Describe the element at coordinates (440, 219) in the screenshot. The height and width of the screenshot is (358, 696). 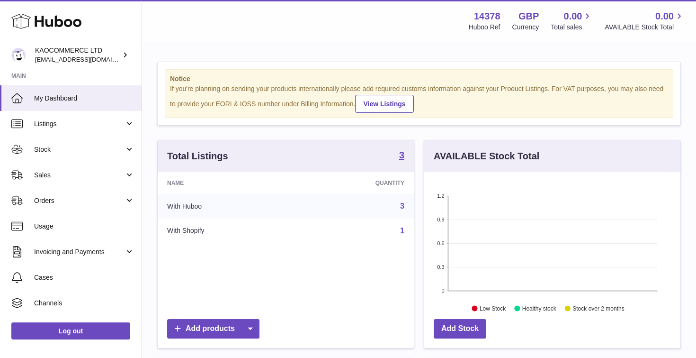
I see `text: 0.9` at that location.